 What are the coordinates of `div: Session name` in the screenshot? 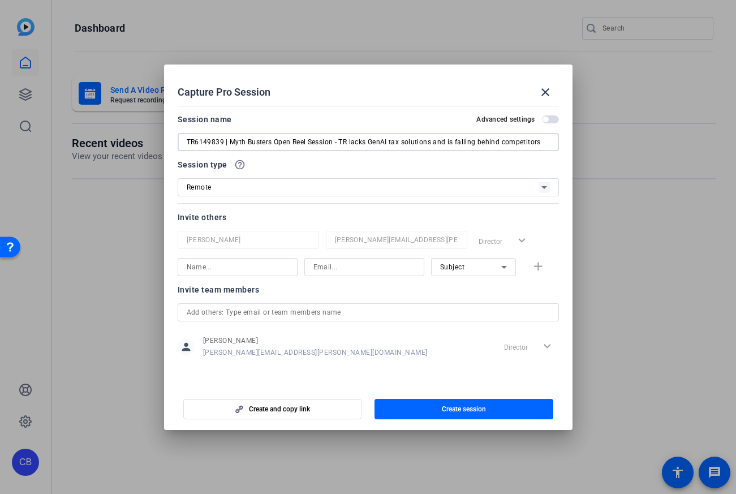 It's located at (205, 119).